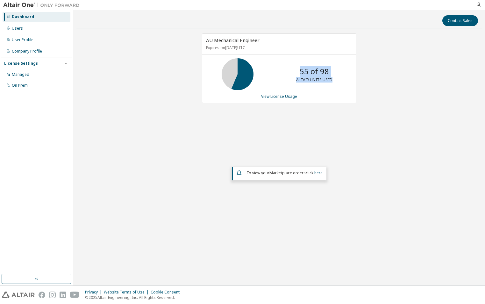 This screenshot has width=485, height=304. What do you see at coordinates (94, 292) in the screenshot?
I see `div: Privacy` at bounding box center [94, 292].